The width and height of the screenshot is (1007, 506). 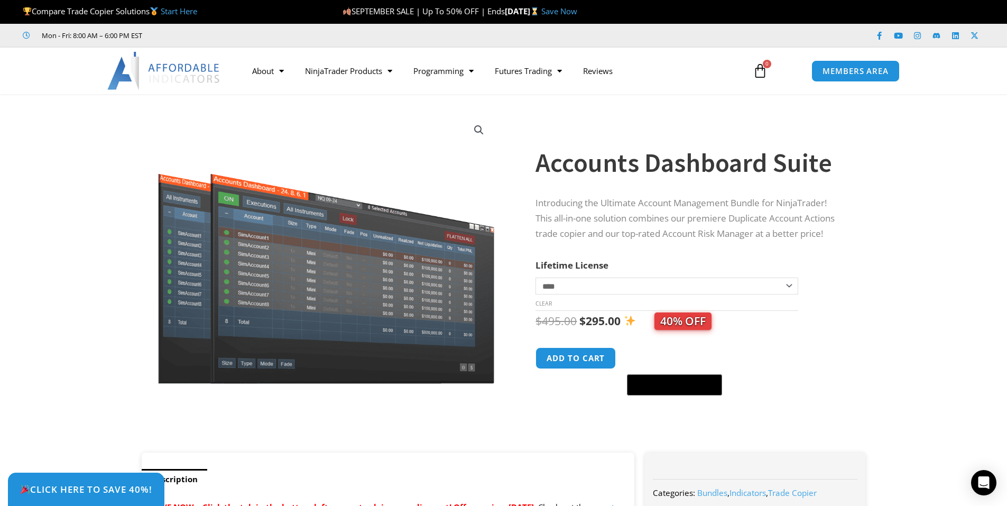 I want to click on a: MEMBERS AREA, so click(x=856, y=71).